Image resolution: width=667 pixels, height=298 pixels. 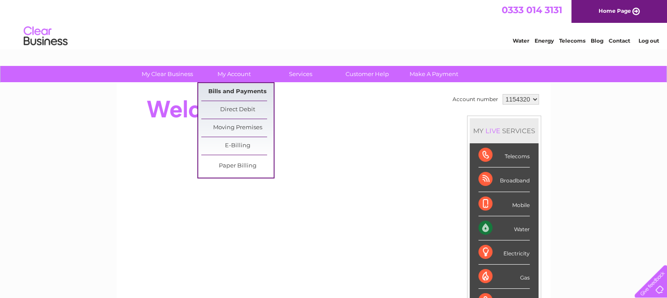 I want to click on a: E-Billing, so click(x=237, y=146).